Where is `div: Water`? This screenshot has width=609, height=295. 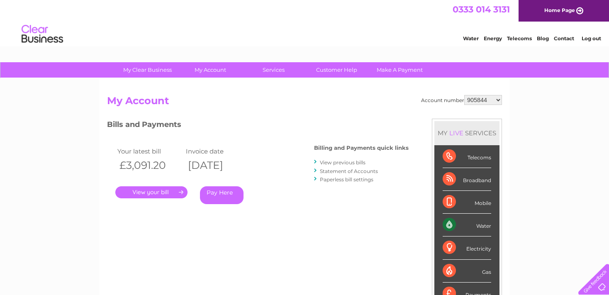 div: Water is located at coordinates (467, 225).